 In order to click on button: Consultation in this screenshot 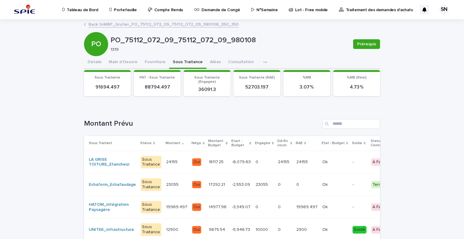, I will do `click(241, 63)`.